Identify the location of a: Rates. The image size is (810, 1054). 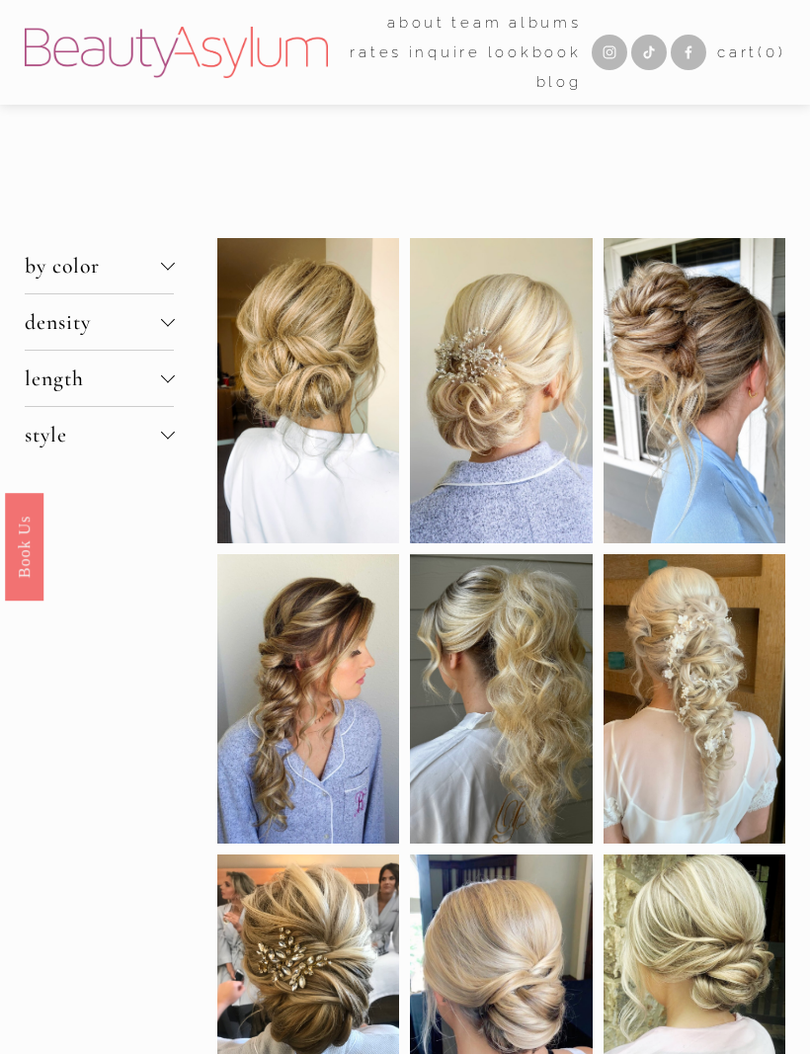
(375, 52).